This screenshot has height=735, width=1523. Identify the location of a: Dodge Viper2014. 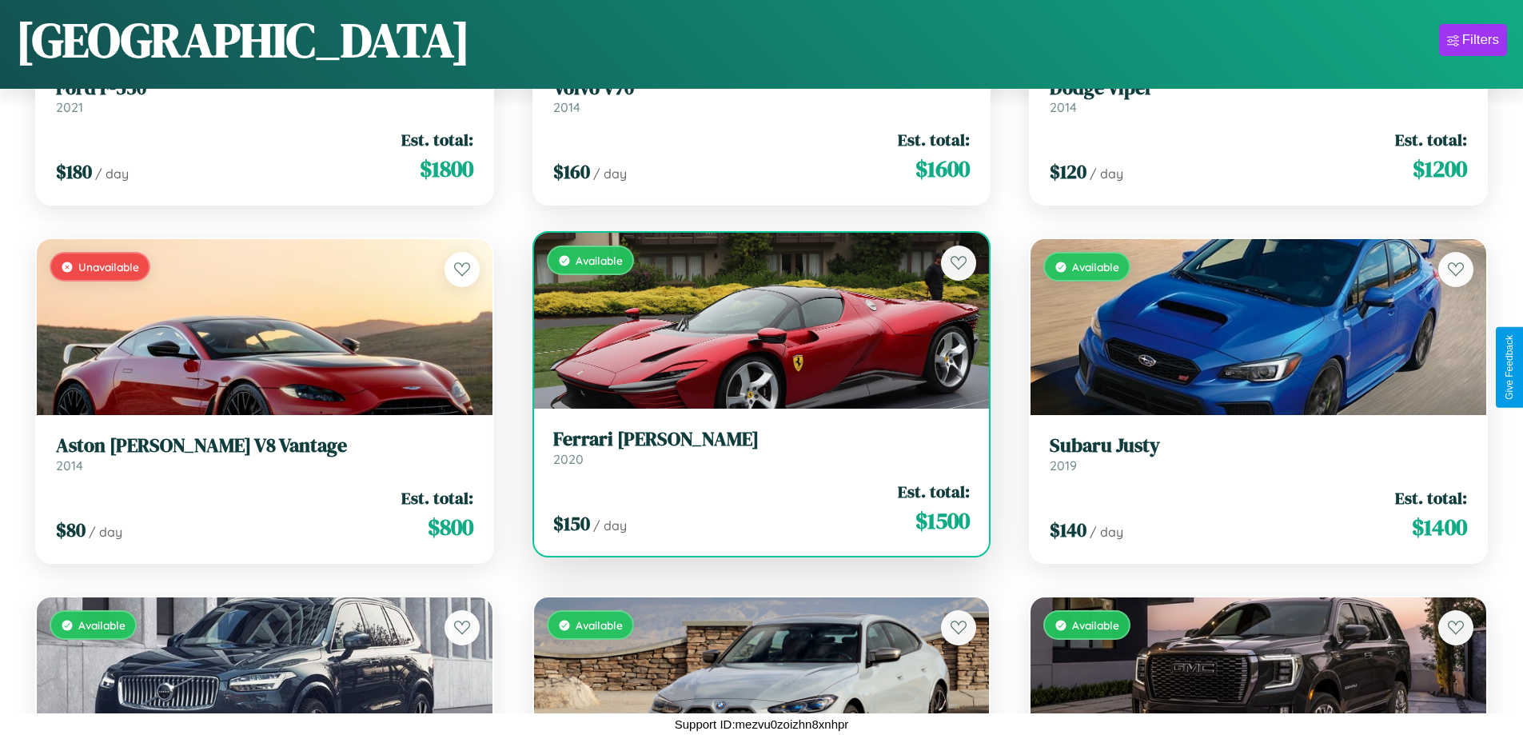
(1258, 96).